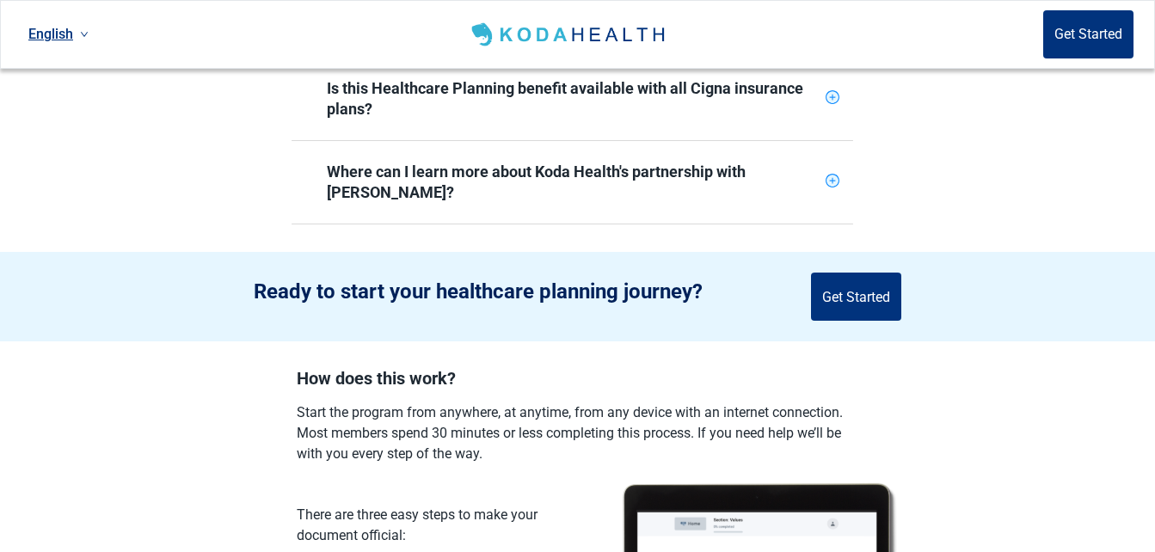  Describe the element at coordinates (569, 34) in the screenshot. I see `img: Koda Health` at that location.